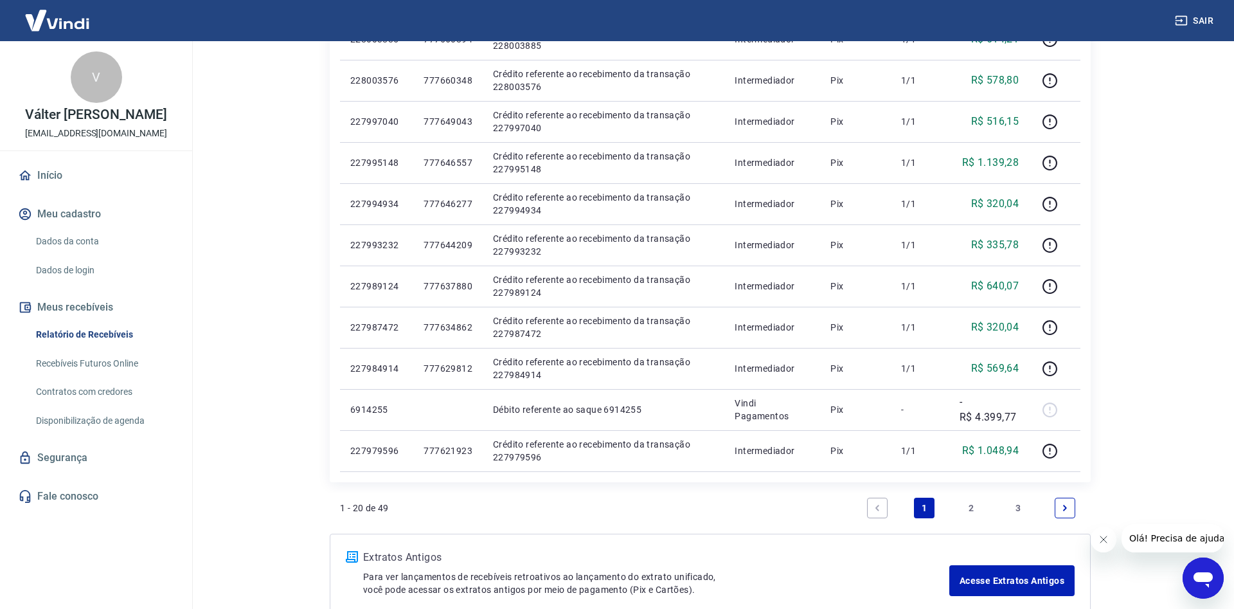 Image resolution: width=1234 pixels, height=609 pixels. Describe the element at coordinates (104, 392) in the screenshot. I see `a: Contratos com credores` at that location.